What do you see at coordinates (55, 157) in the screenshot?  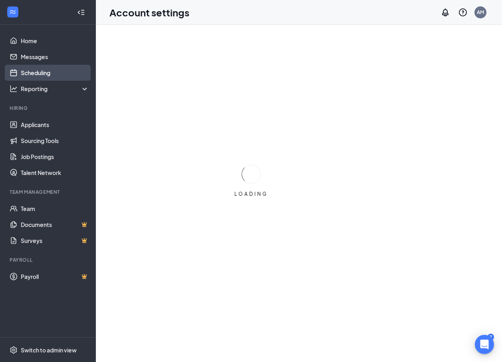 I see `a: Job Postings` at bounding box center [55, 157].